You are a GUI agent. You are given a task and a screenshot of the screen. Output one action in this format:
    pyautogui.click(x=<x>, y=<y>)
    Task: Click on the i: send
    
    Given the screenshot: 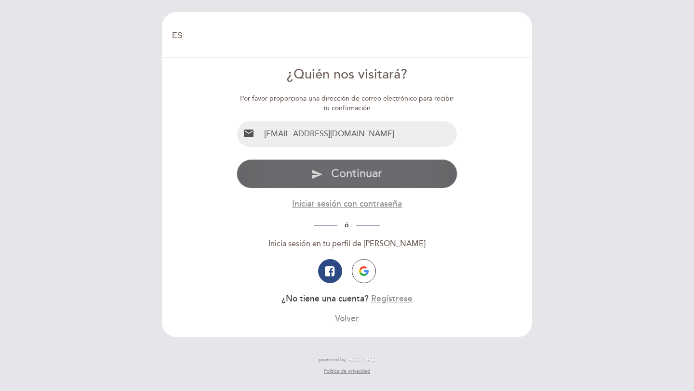 What is the action you would take?
    pyautogui.click(x=317, y=175)
    